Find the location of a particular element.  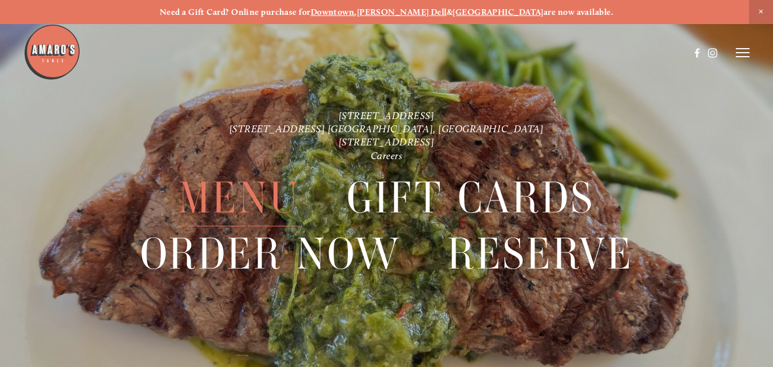

a: Reserve is located at coordinates (540, 254).